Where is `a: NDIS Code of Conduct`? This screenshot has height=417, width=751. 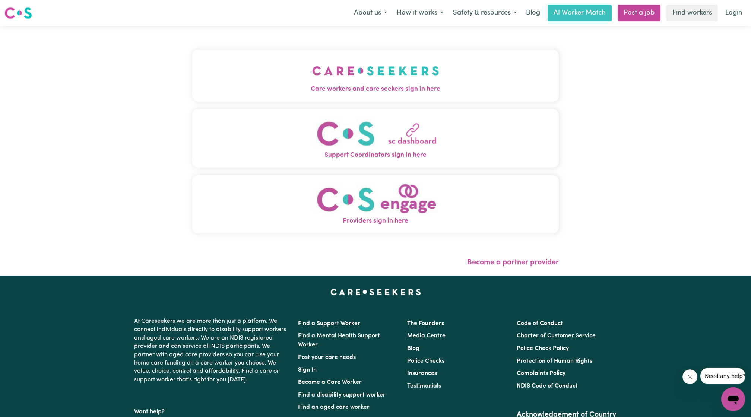
a: NDIS Code of Conduct is located at coordinates (547, 386).